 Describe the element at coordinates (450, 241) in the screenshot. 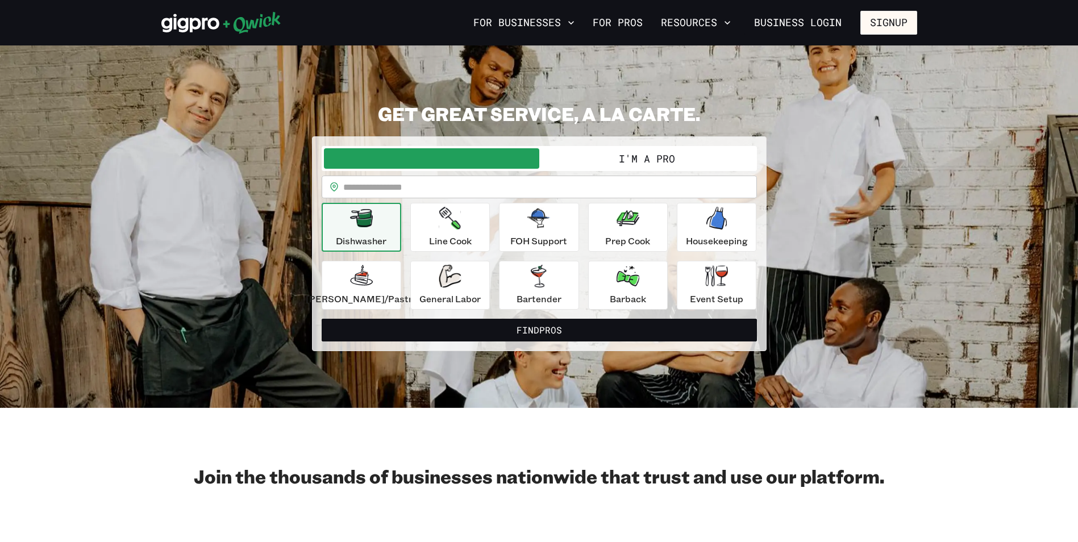

I see `p: Line Cook` at that location.